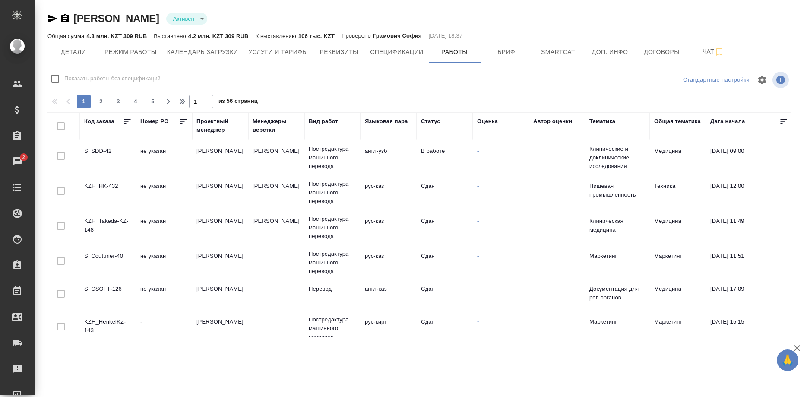 The image size is (807, 397). I want to click on span: Детали, so click(73, 52).